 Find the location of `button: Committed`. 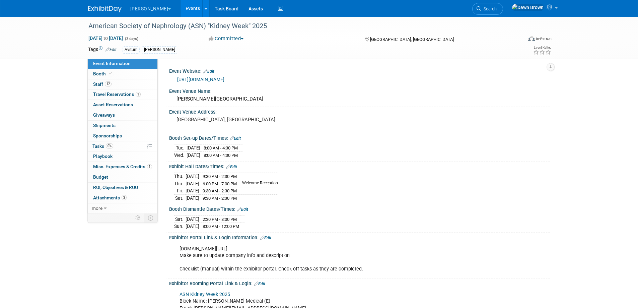

button: Committed is located at coordinates (226, 39).